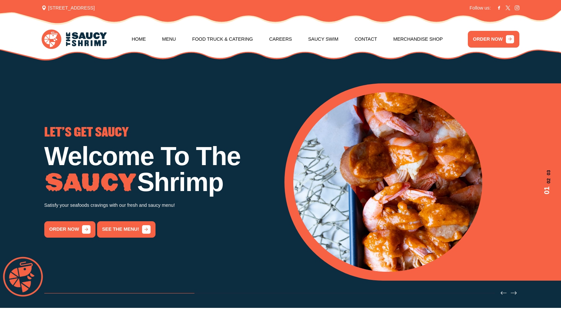  Describe the element at coordinates (393, 179) in the screenshot. I see `p: Try our famous Whole Nine Yards sauce! The recipe is our secret!` at that location.